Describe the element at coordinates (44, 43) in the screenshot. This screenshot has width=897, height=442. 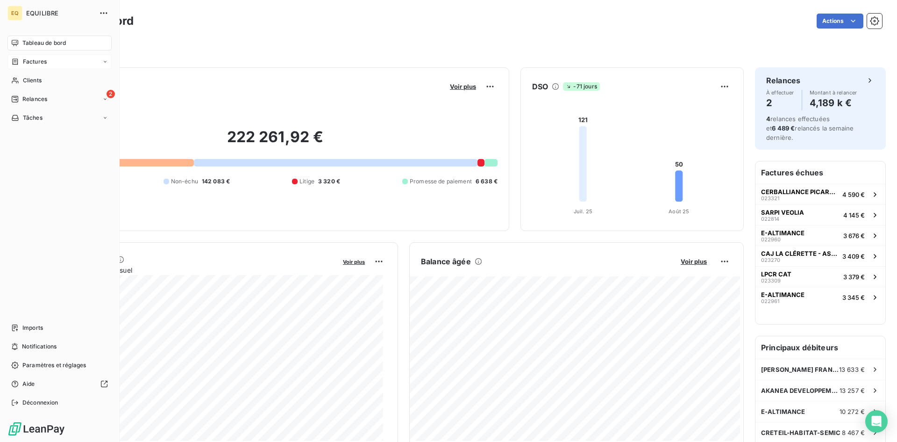
I see `span: Tableau de bord` at that location.